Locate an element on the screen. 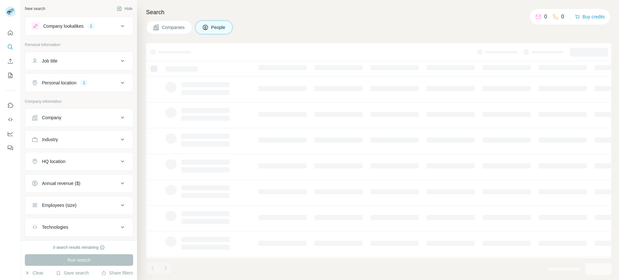  button: Job title is located at coordinates (79, 61).